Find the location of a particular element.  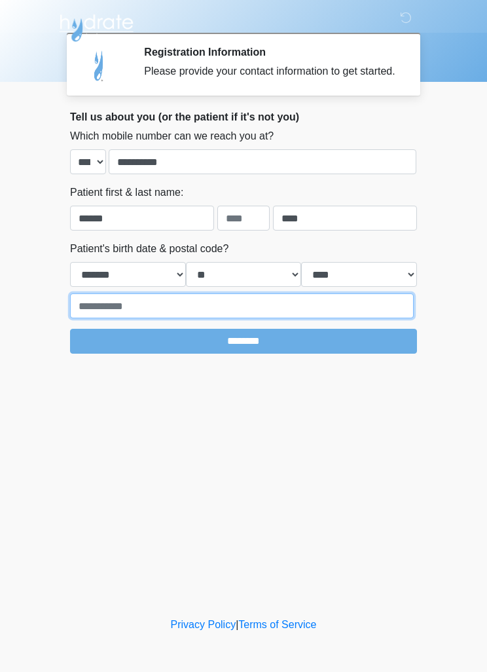

label: Patient first & last name: is located at coordinates (126, 193).